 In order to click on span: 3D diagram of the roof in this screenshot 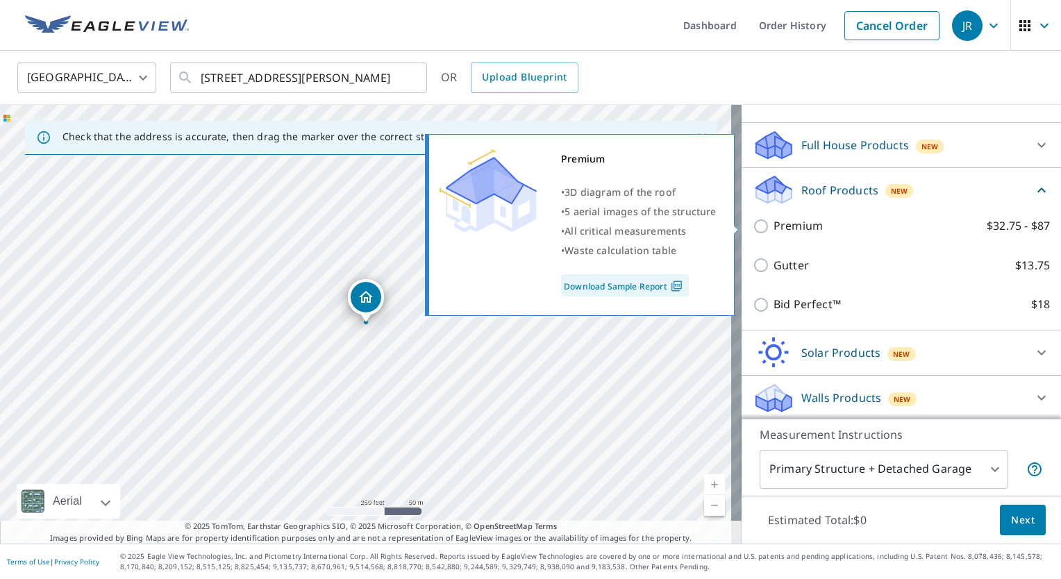, I will do `click(620, 192)`.